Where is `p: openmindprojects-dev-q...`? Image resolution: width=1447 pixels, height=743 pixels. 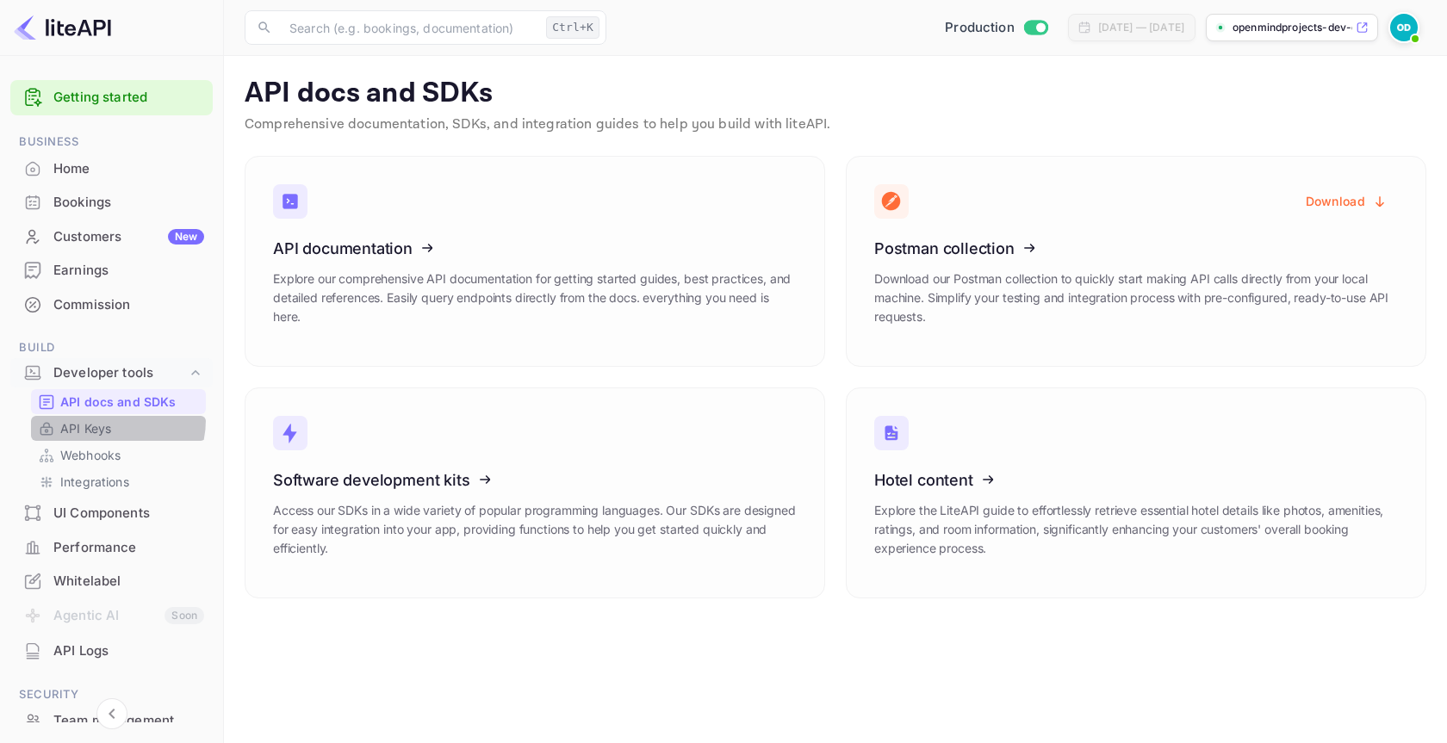 p: openmindprojects-dev-q... is located at coordinates (1292, 28).